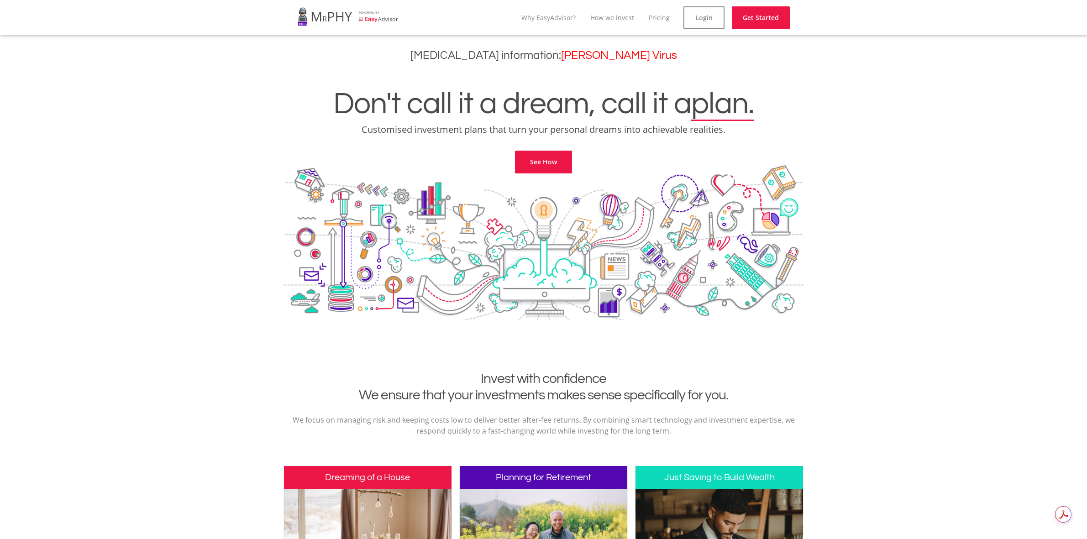 Image resolution: width=1087 pixels, height=539 pixels. I want to click on h1: Don't call it a dream, call it a, so click(543, 104).